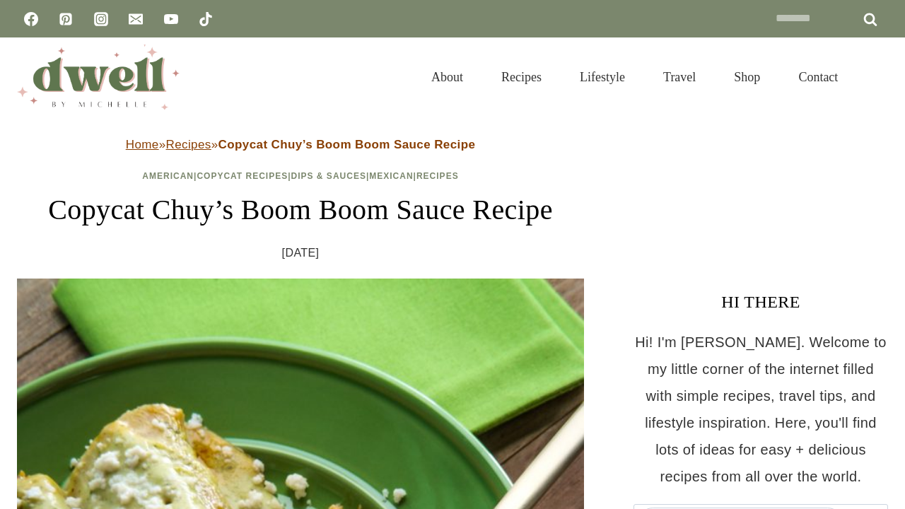 The width and height of the screenshot is (905, 509). What do you see at coordinates (329, 176) in the screenshot?
I see `a: Dips & Sauces` at bounding box center [329, 176].